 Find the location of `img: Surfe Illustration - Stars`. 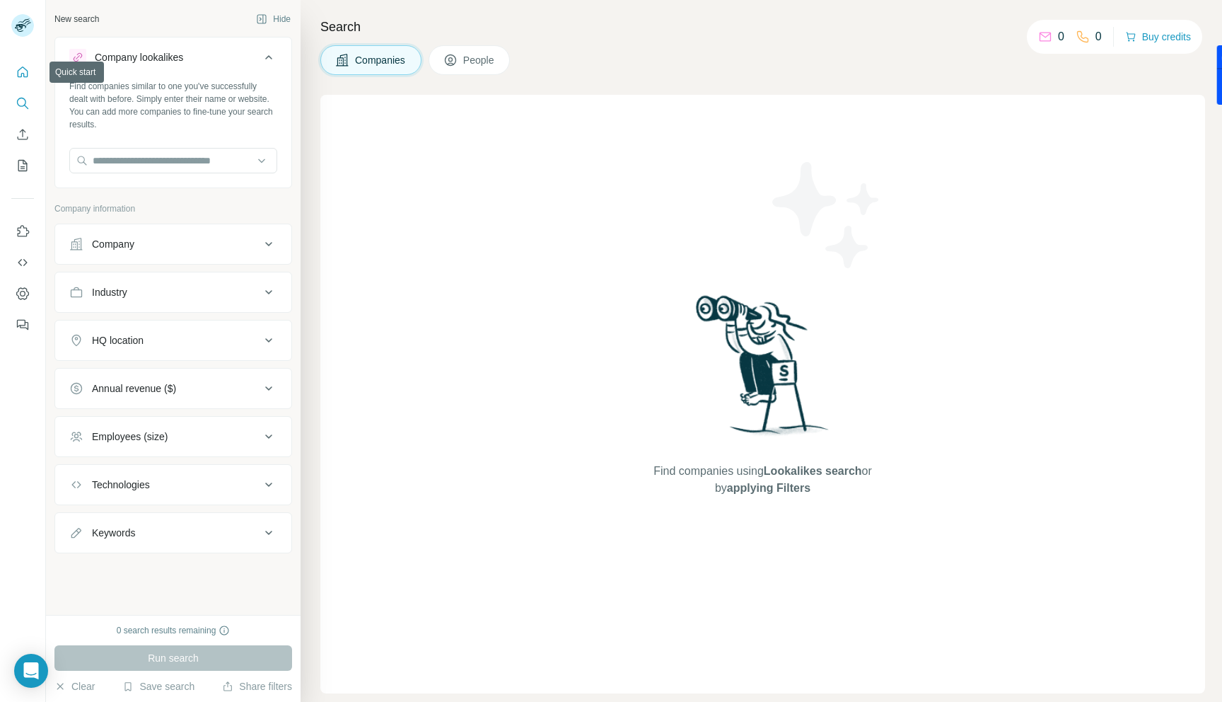

img: Surfe Illustration - Stars is located at coordinates (827, 215).